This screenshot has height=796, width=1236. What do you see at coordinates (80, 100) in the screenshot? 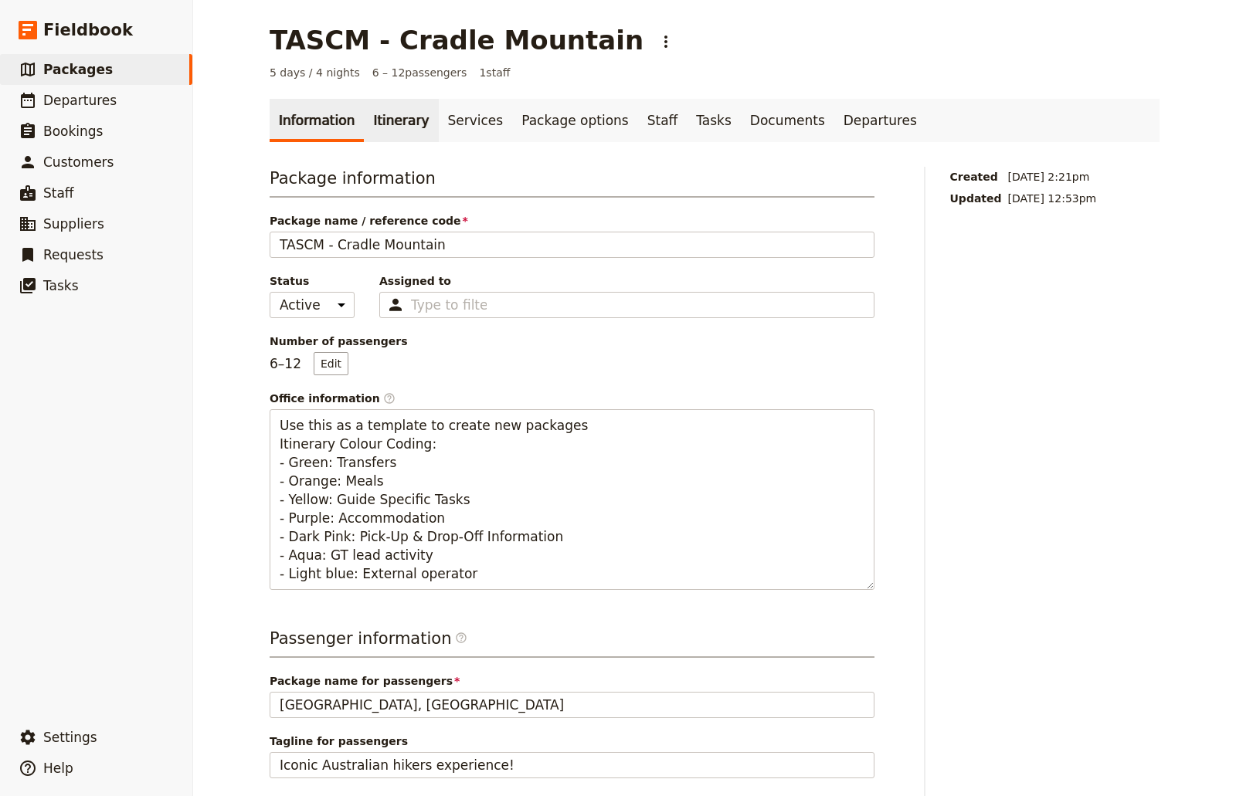
I see `span: Departures` at bounding box center [80, 100].